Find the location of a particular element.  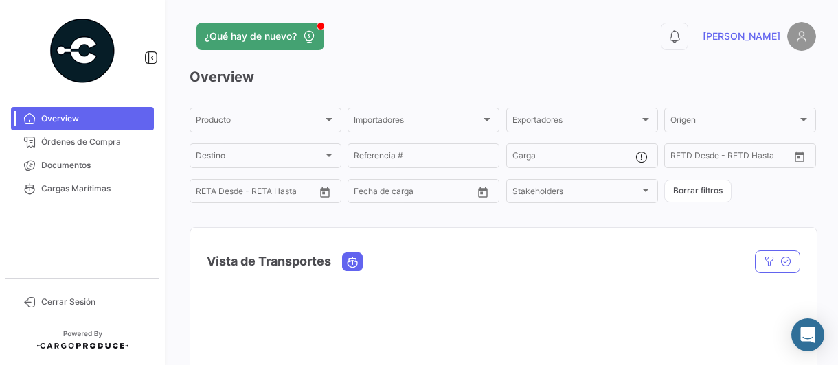

span: ¿Qué hay de nuevo? is located at coordinates (251, 36).